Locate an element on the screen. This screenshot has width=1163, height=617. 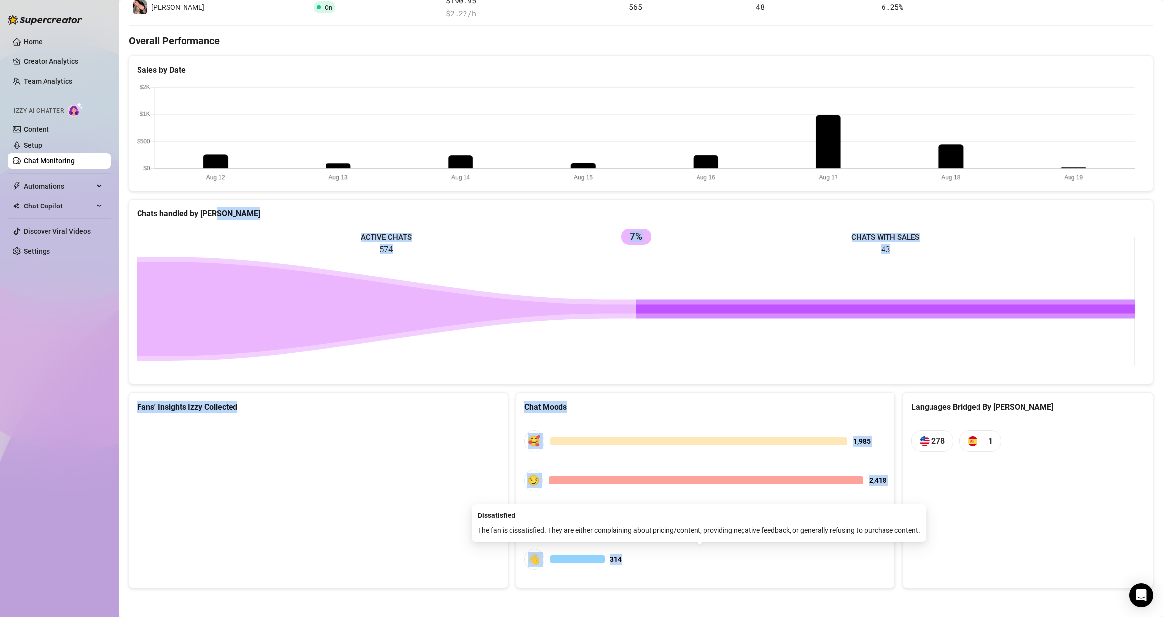
a: Setup is located at coordinates (33, 145).